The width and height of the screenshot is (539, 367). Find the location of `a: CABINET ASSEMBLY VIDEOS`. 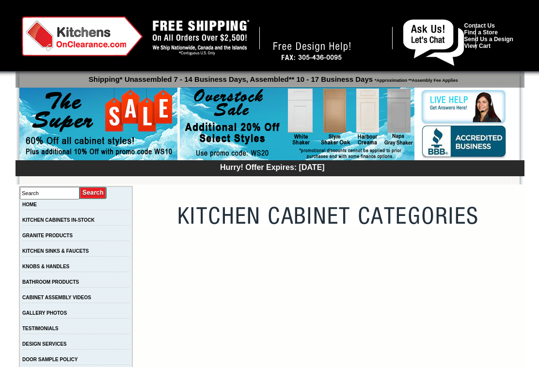

a: CABINET ASSEMBLY VIDEOS is located at coordinates (57, 298).